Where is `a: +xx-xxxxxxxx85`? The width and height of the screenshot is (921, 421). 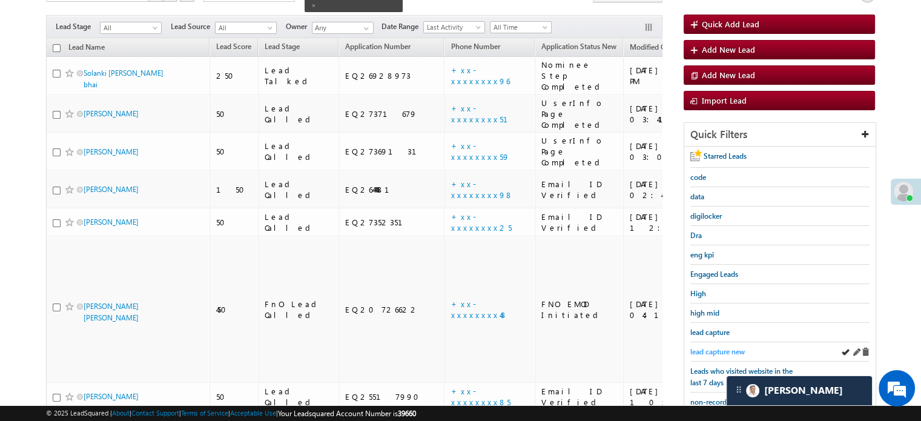
a: +xx-xxxxxxxx85 is located at coordinates (480, 396).